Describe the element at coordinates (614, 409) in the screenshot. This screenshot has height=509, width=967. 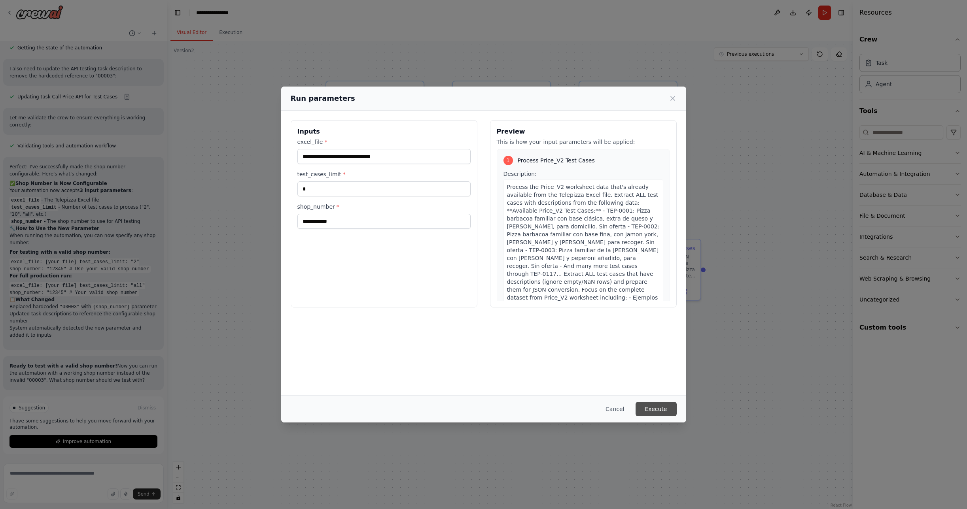
I see `button: Cancel` at that location.